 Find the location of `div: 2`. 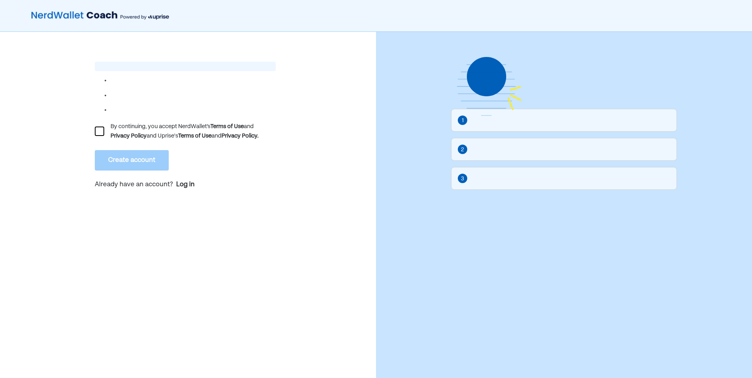

div: 2 is located at coordinates (463, 150).